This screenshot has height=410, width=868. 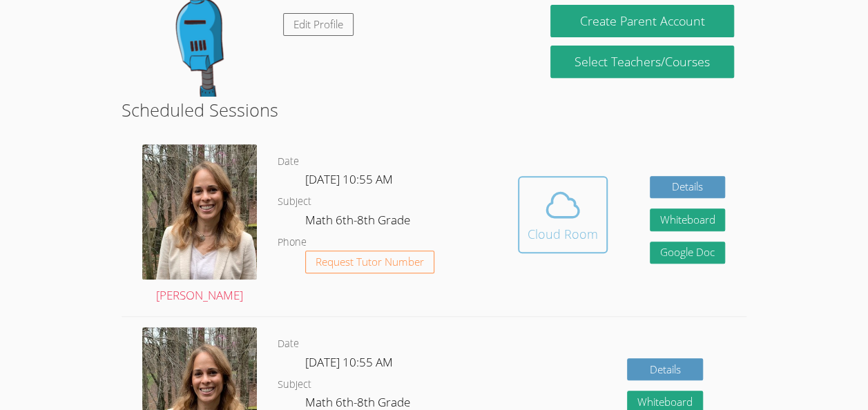 I want to click on a: Google Doc, so click(x=688, y=253).